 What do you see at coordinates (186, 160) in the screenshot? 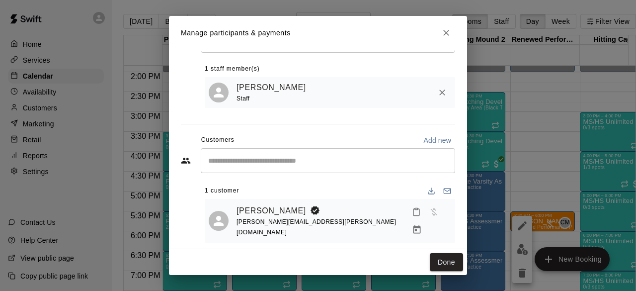
I see `svg: Customers` at bounding box center [186, 160].